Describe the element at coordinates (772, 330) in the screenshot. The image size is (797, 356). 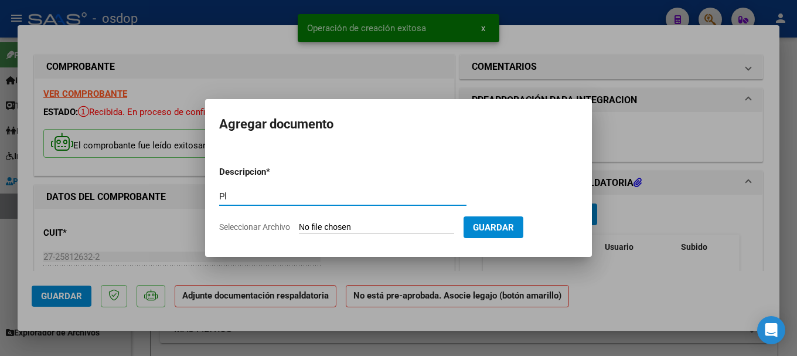
I see `div: Open Intercom Messenger` at that location.